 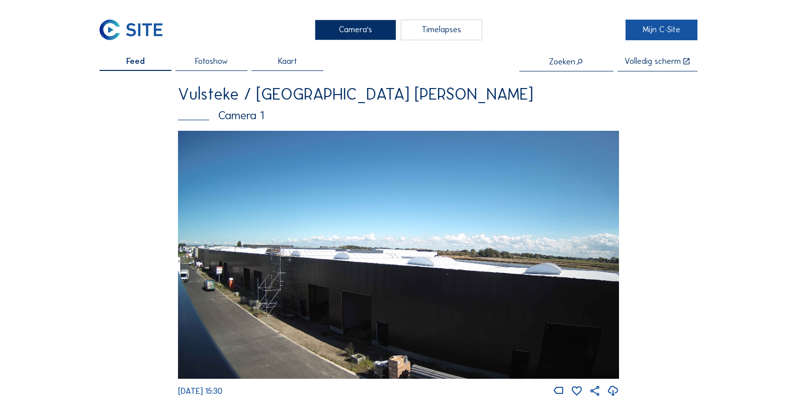 What do you see at coordinates (661, 30) in the screenshot?
I see `a: Mijn C-Site` at bounding box center [661, 30].